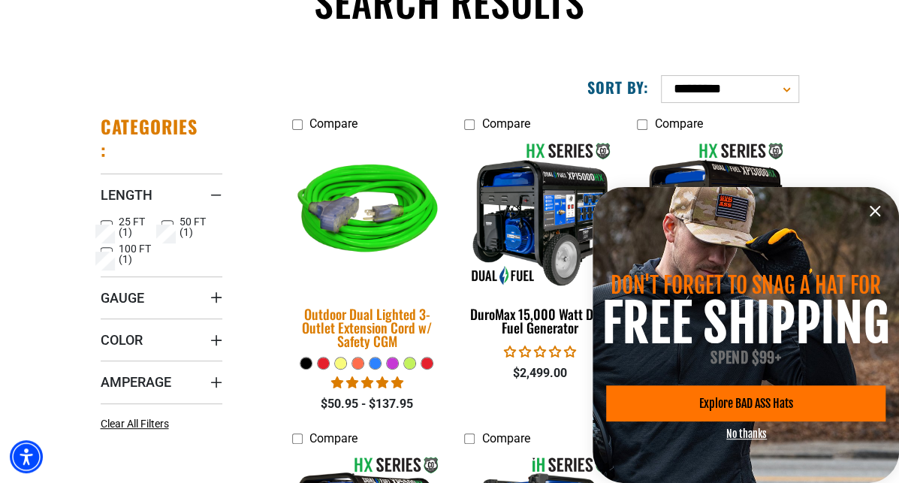 This screenshot has width=899, height=483. What do you see at coordinates (126, 195) in the screenshot?
I see `span: Length` at bounding box center [126, 195].